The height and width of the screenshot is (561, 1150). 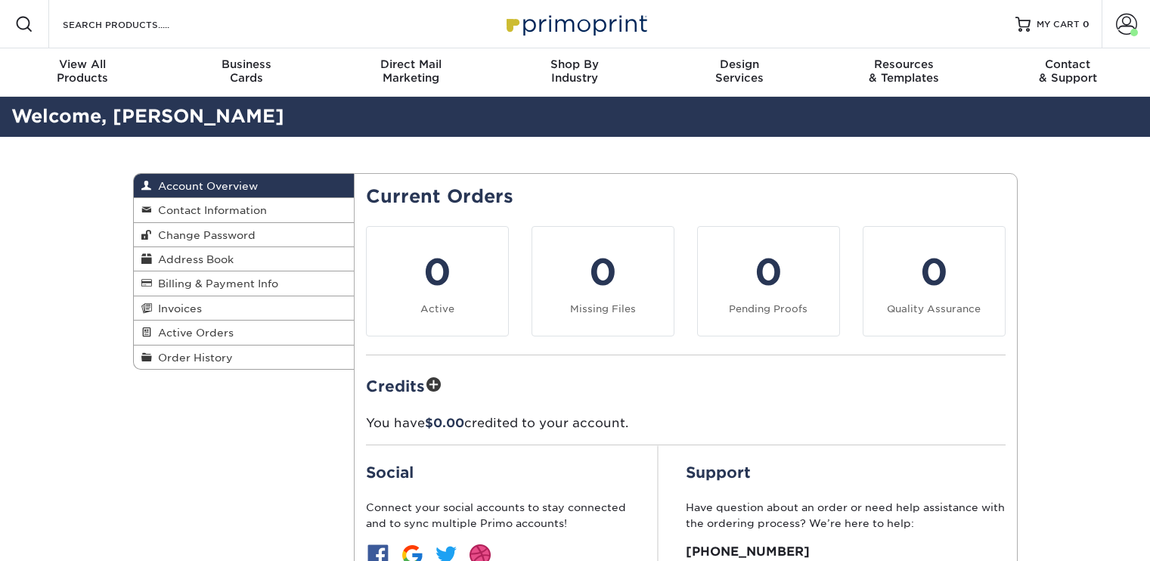 I want to click on a: DesignServices, so click(x=739, y=73).